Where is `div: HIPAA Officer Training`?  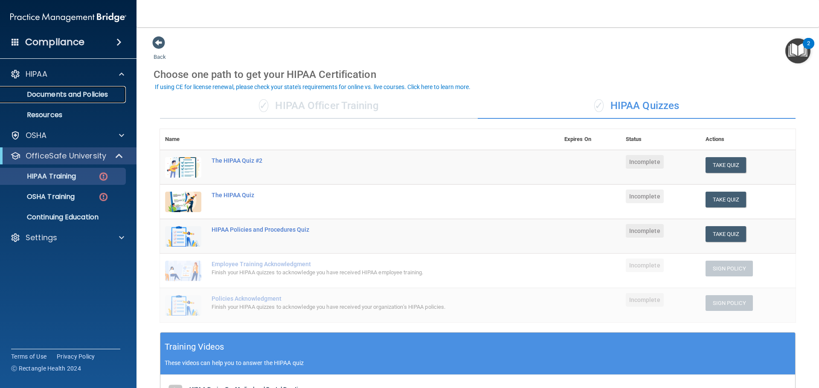
div: HIPAA Officer Training is located at coordinates (319, 106).